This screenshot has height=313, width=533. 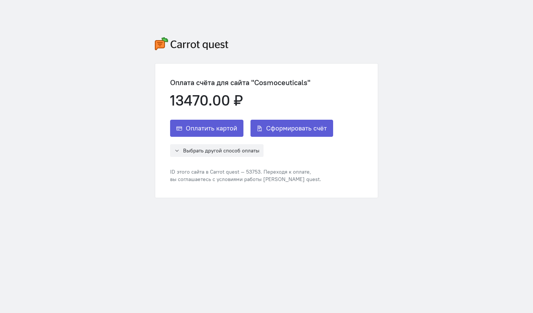 I want to click on span: Выбрать другой способ оплаты, so click(x=221, y=151).